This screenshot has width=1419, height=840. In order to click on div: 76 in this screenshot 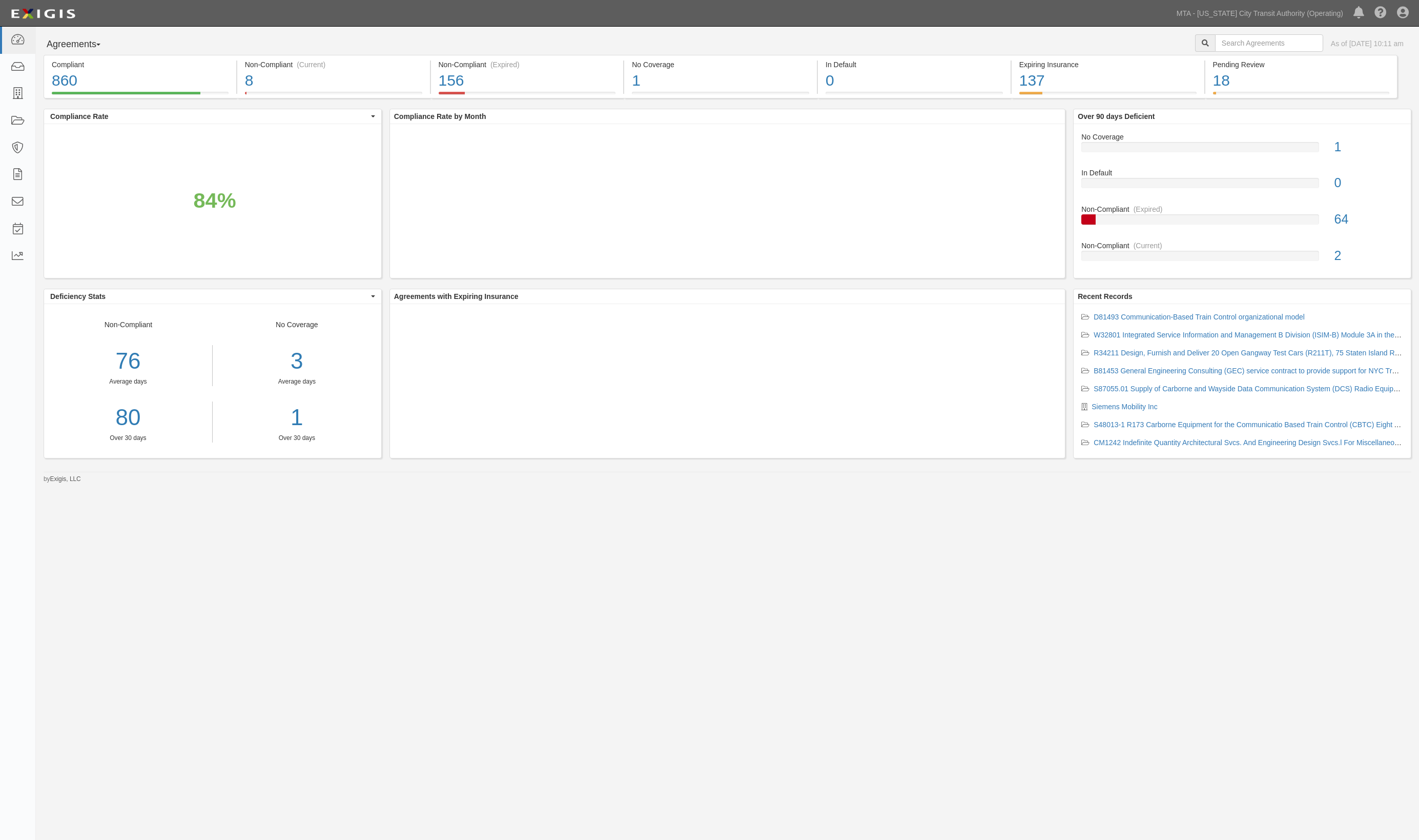, I will do `click(128, 361)`.